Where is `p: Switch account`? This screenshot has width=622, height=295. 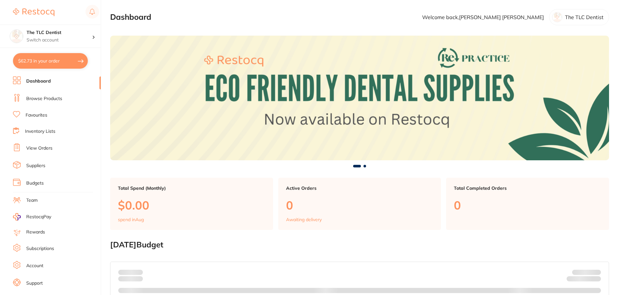 p: Switch account is located at coordinates (59, 40).